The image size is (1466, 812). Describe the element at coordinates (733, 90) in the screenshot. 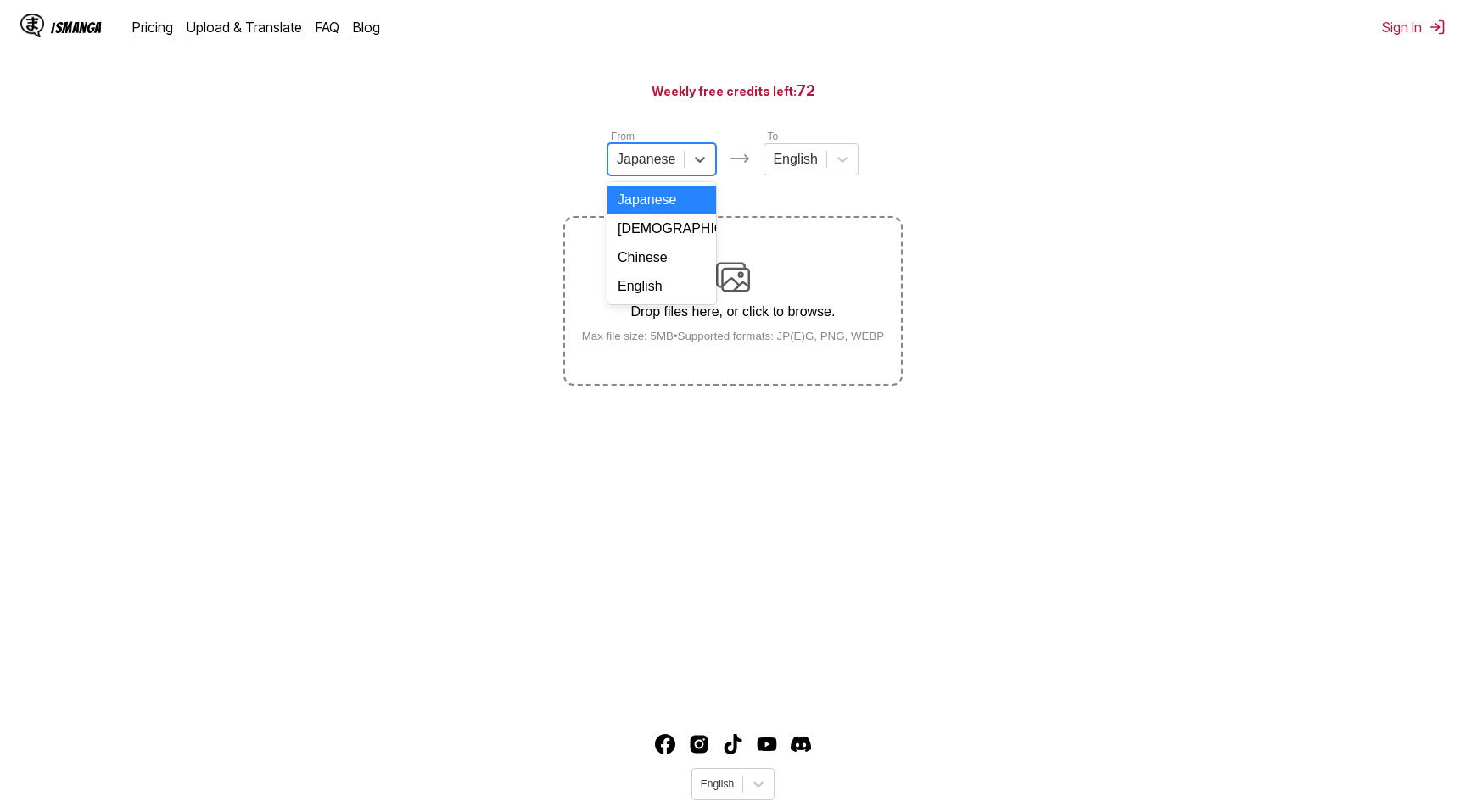

I see `h3: Weekly free credits left:` at that location.